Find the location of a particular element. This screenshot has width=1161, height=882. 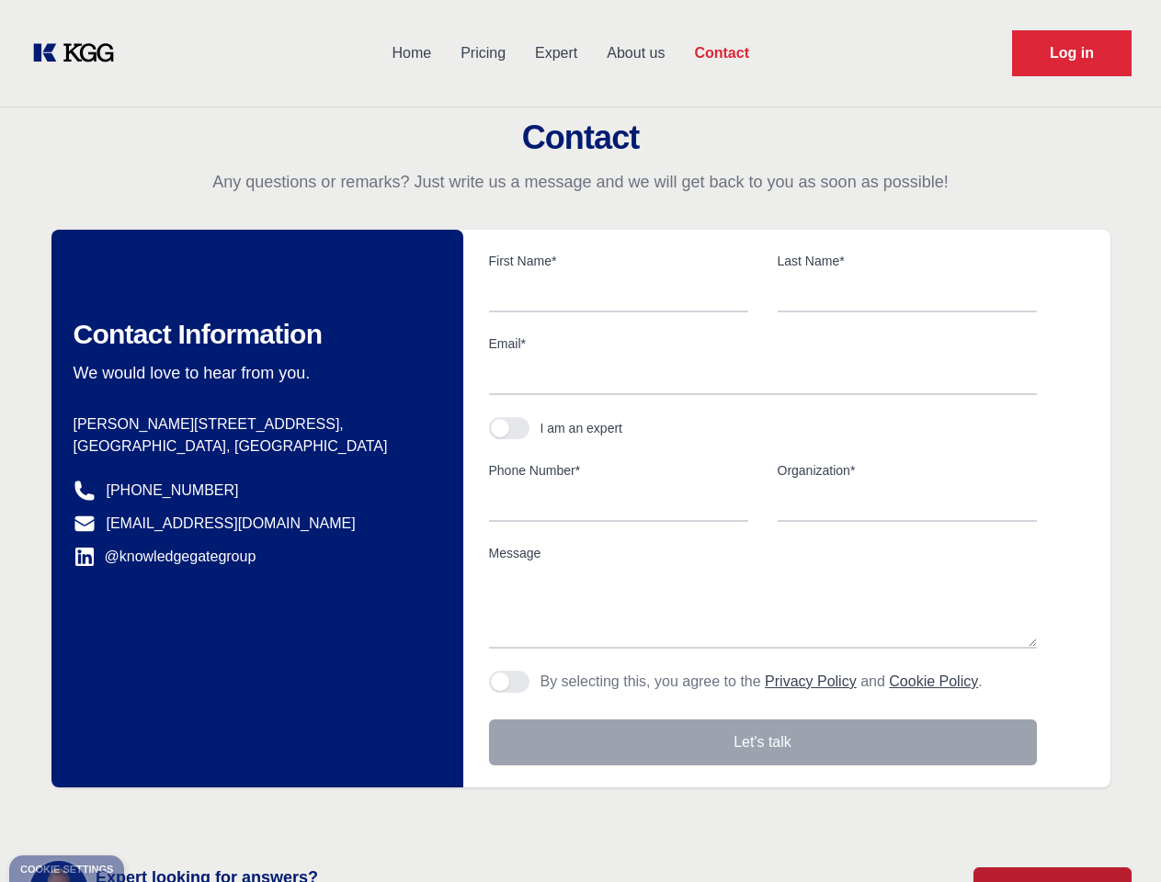

a: @knowledgegategroup is located at coordinates (165, 557).